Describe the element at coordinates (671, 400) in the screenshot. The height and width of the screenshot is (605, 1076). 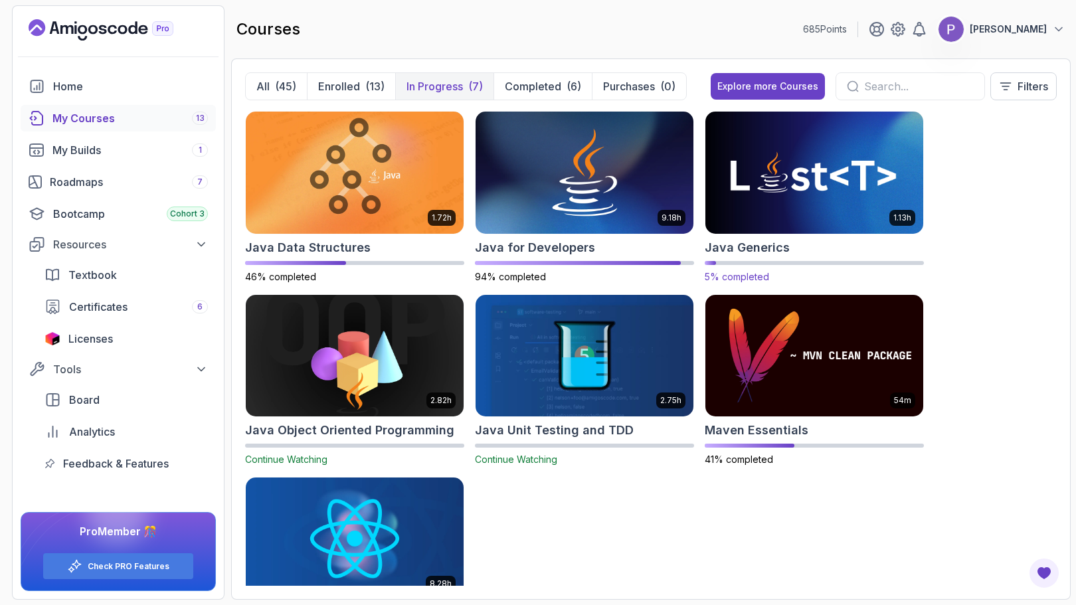
I see `p: 2.75h` at that location.